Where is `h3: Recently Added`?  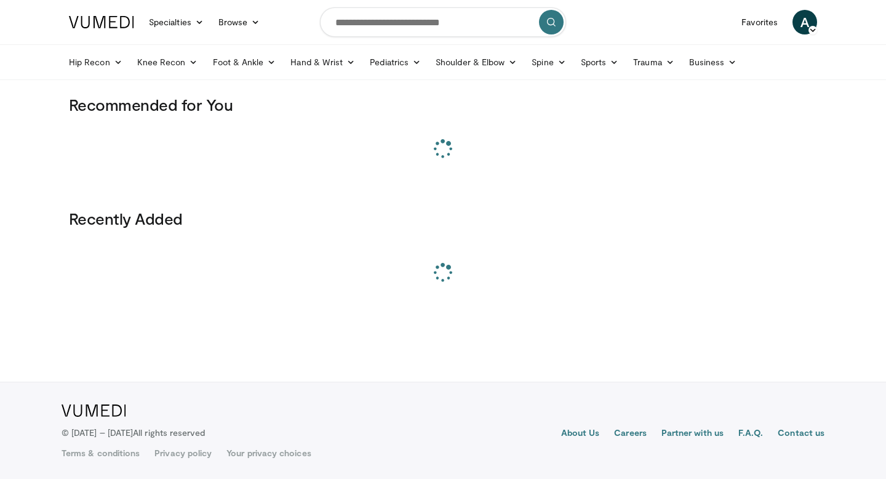 h3: Recently Added is located at coordinates (443, 218).